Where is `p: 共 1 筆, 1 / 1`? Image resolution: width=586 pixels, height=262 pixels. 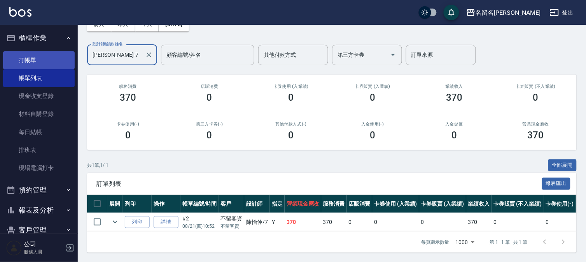 p: 共 1 筆, 1 / 1 is located at coordinates (98, 165).